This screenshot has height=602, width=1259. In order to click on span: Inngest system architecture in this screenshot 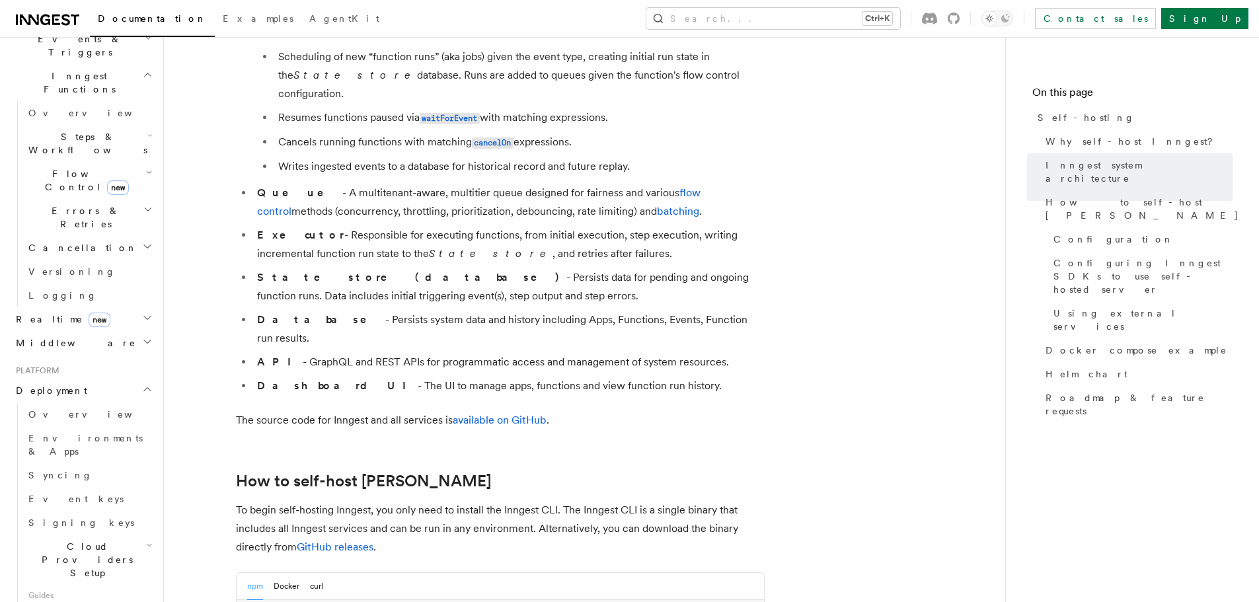, I will do `click(1139, 172)`.